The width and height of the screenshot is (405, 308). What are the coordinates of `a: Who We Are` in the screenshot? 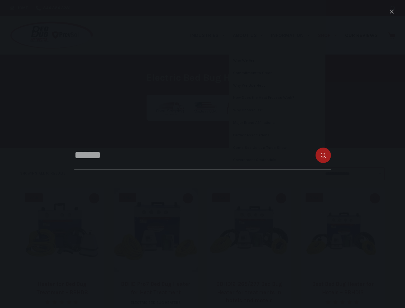 It's located at (277, 61).